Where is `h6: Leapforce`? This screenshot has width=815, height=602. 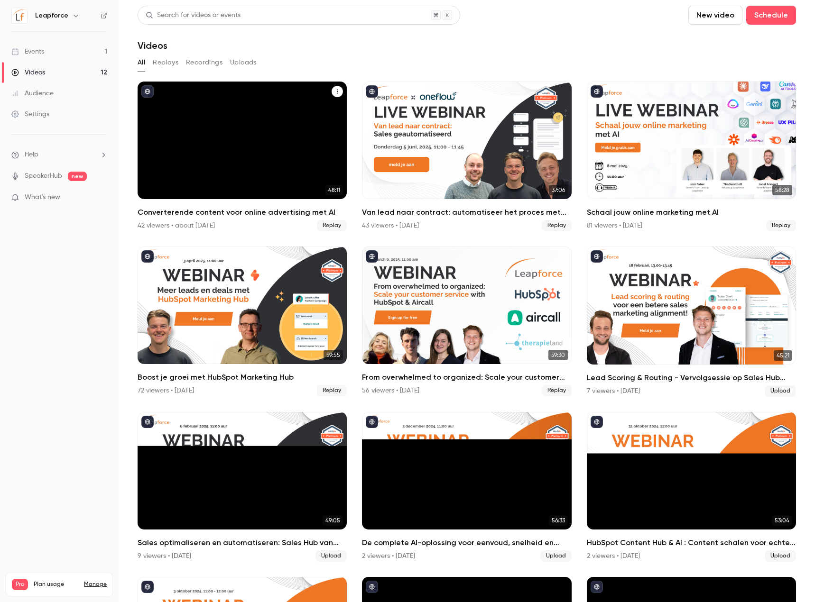
h6: Leapforce is located at coordinates (52, 16).